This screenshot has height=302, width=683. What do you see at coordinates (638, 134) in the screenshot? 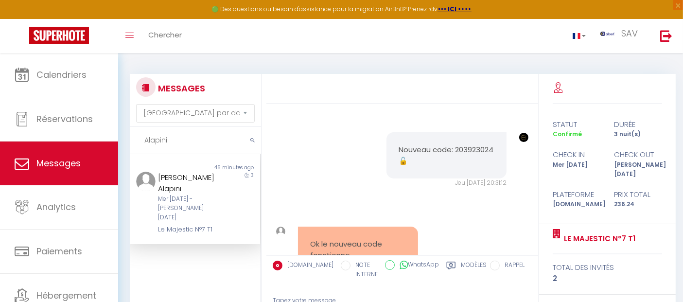
I see `div: 3 nuit(s)` at bounding box center [638, 134].